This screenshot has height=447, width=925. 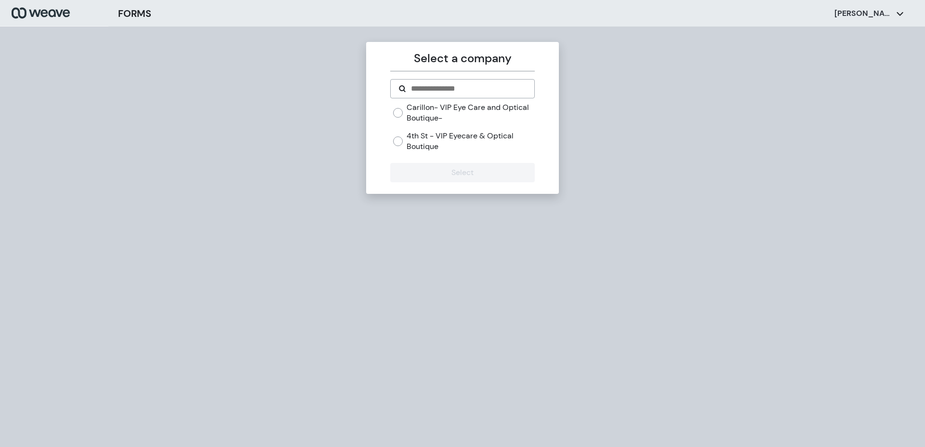 I want to click on label: 4th St - VIP Eyecare & Optical Boutique, so click(x=470, y=141).